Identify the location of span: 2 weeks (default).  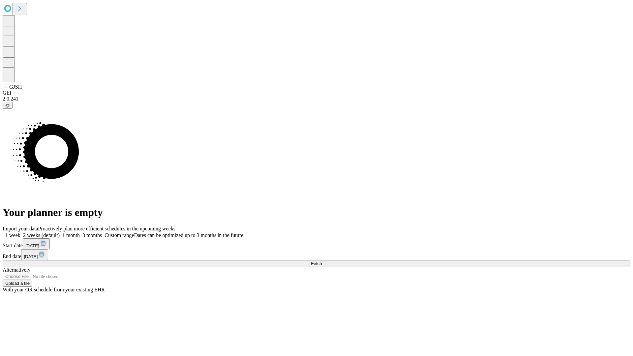
(41, 235).